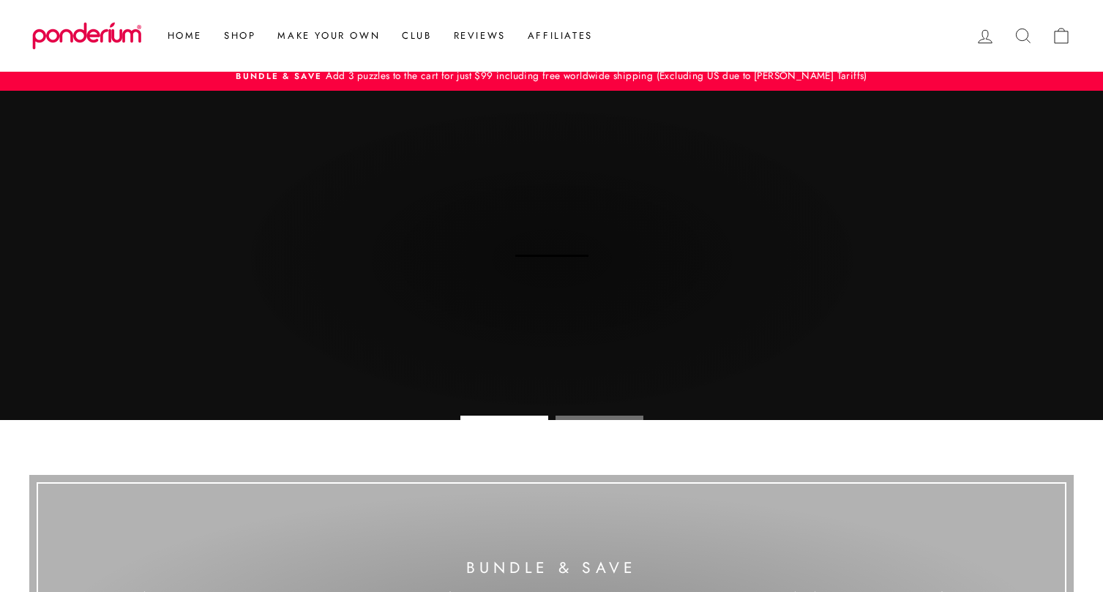 This screenshot has width=1103, height=592. I want to click on img: Ponderium, so click(87, 36).